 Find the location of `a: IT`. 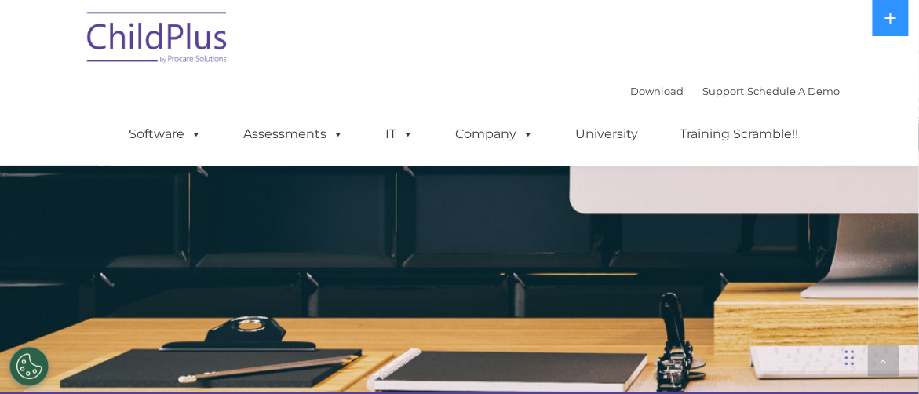

a: IT is located at coordinates (400, 134).